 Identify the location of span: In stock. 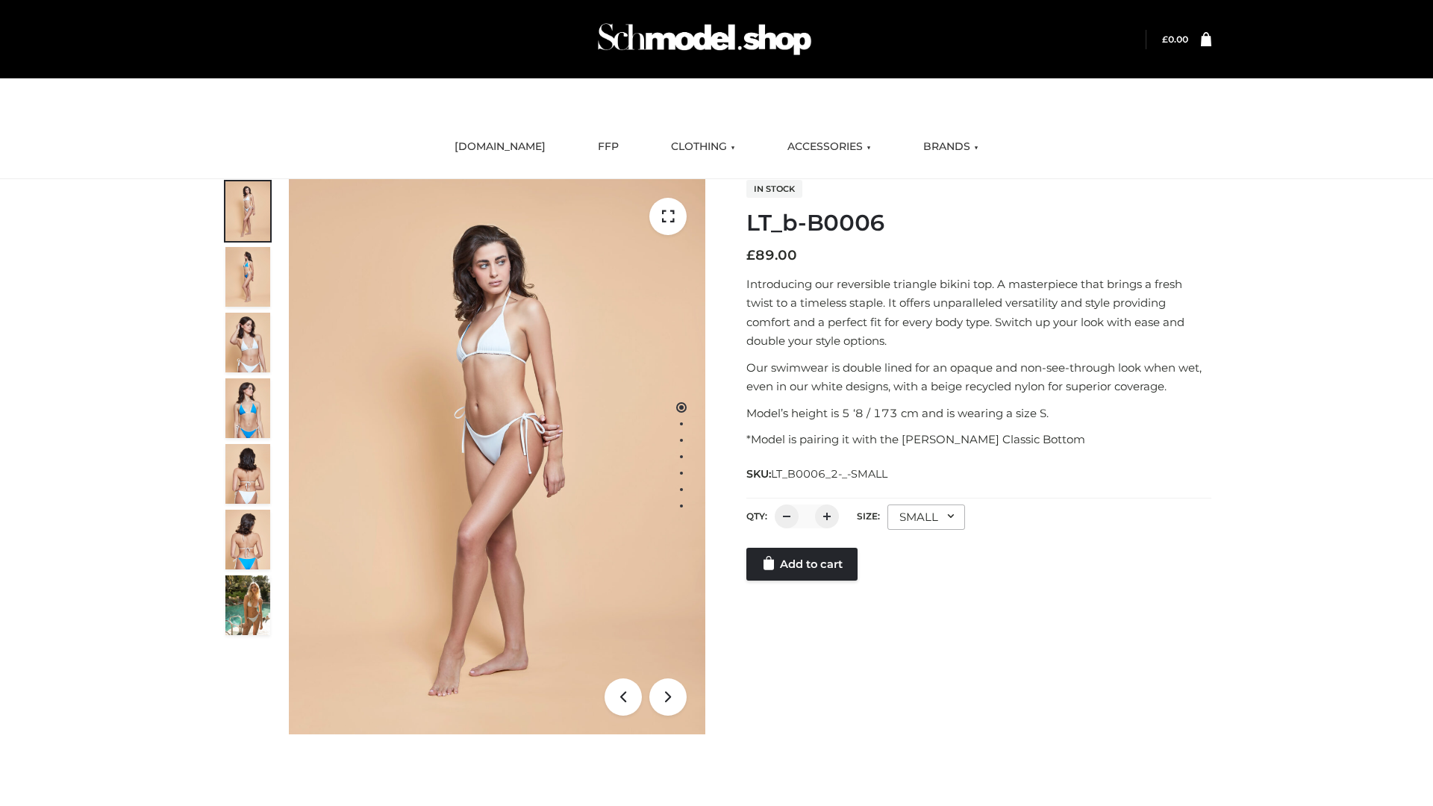
(774, 189).